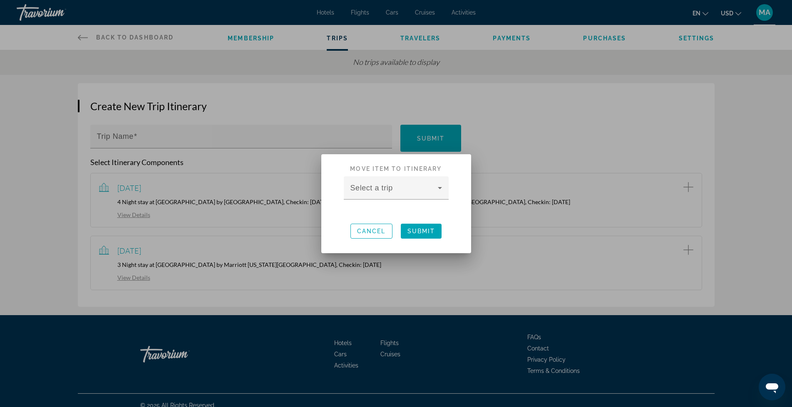 This screenshot has height=407, width=792. What do you see at coordinates (371, 231) in the screenshot?
I see `button: Cancel` at bounding box center [371, 231].